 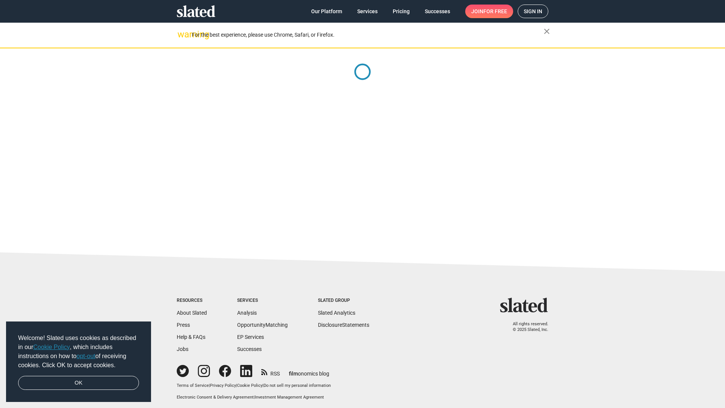 What do you see at coordinates (192, 385) in the screenshot?
I see `a: Terms of Service` at bounding box center [192, 385].